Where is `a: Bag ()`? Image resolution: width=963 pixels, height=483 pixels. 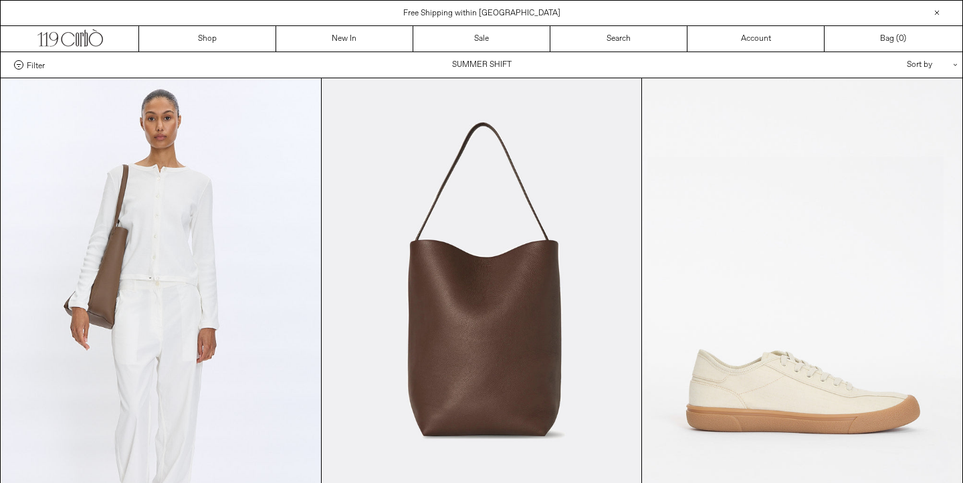
a: Bag () is located at coordinates (893, 39).